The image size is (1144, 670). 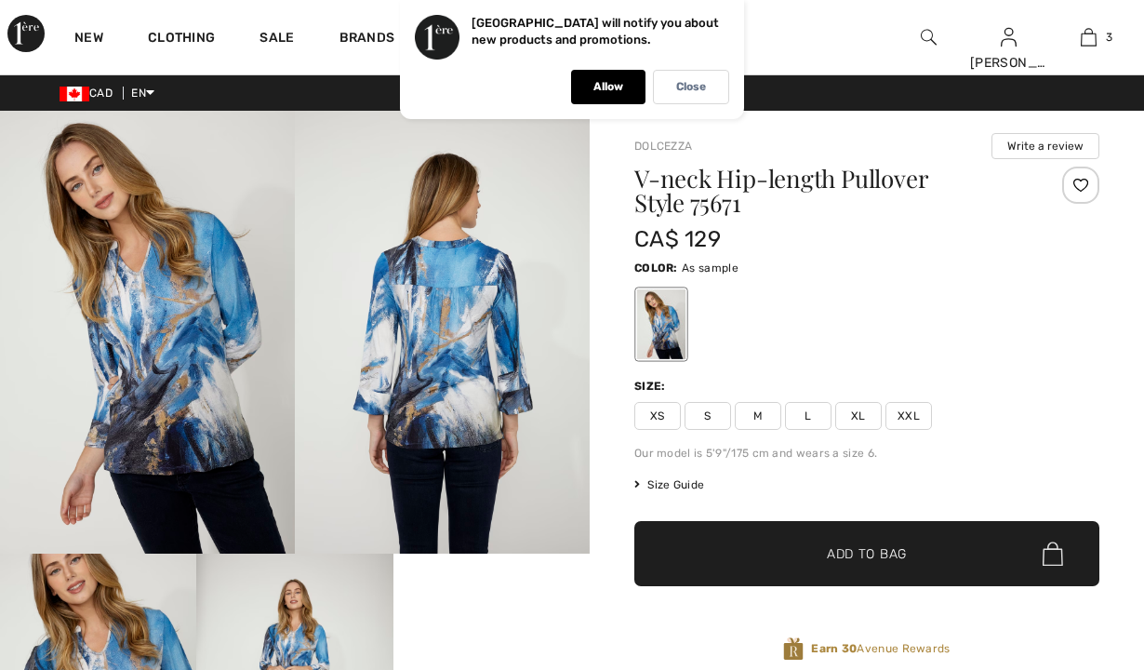 What do you see at coordinates (880, 648) in the screenshot?
I see `span: Avenue Rewards` at bounding box center [880, 648].